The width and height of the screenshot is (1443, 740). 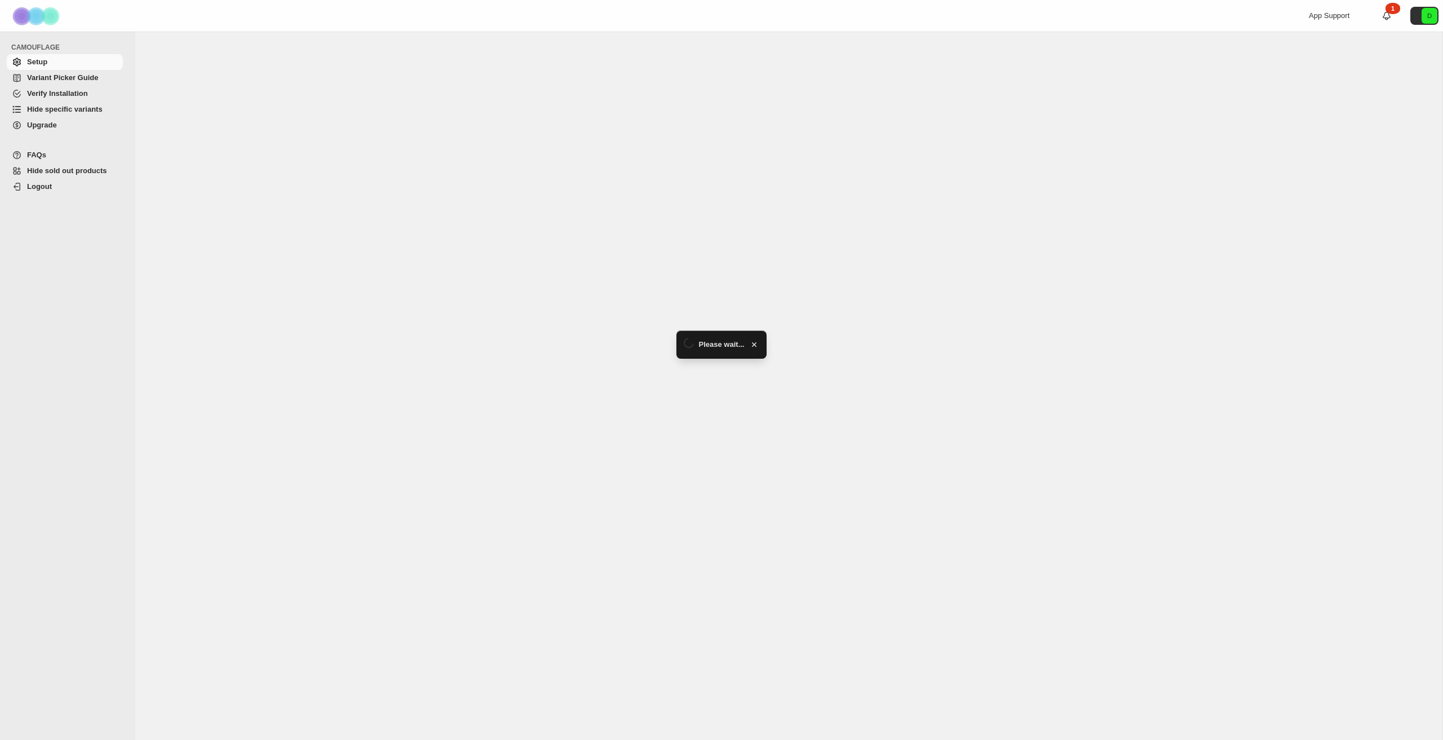 What do you see at coordinates (65, 171) in the screenshot?
I see `a: Hide sold out products` at bounding box center [65, 171].